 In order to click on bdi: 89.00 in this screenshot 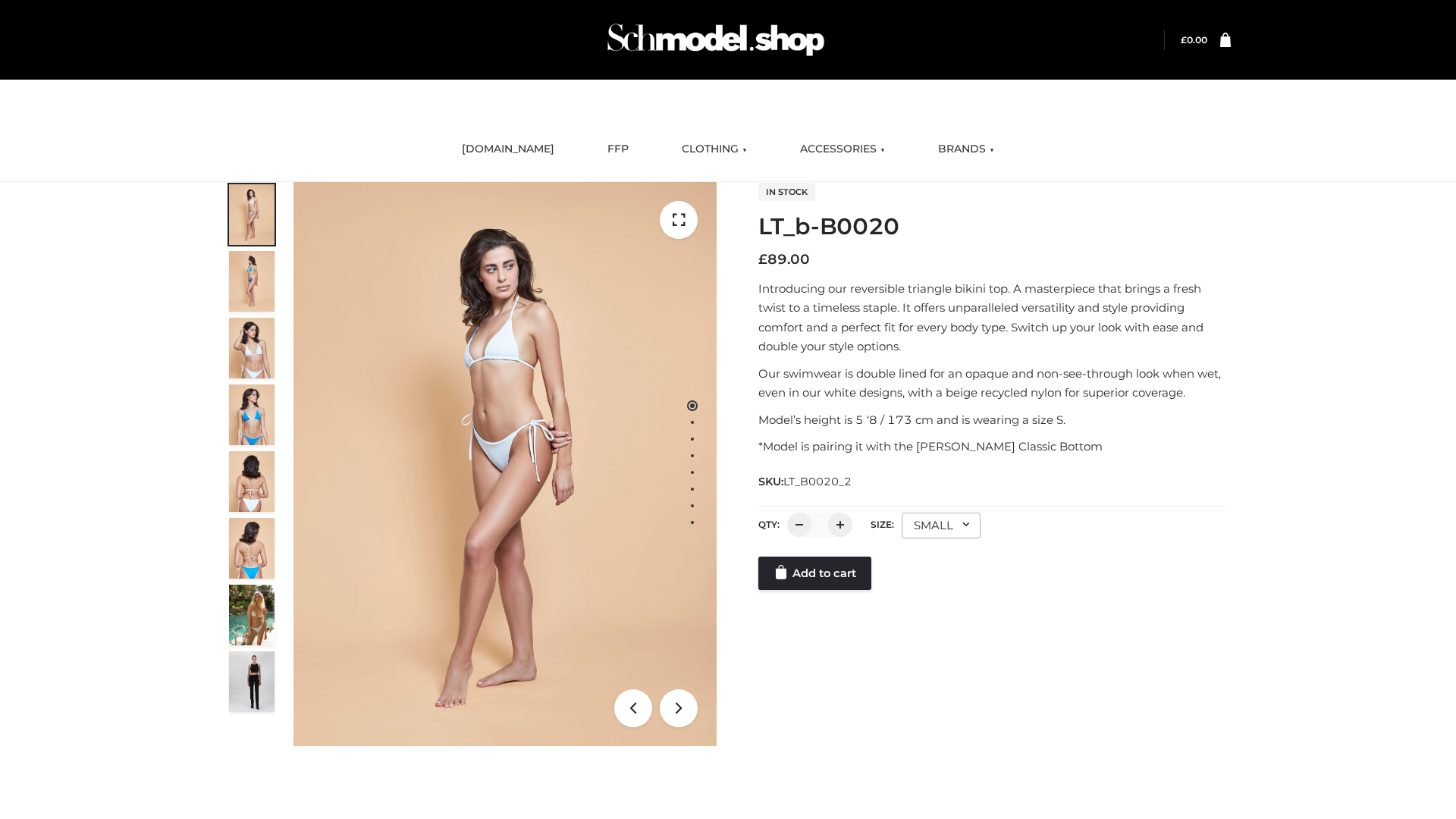, I will do `click(784, 259)`.